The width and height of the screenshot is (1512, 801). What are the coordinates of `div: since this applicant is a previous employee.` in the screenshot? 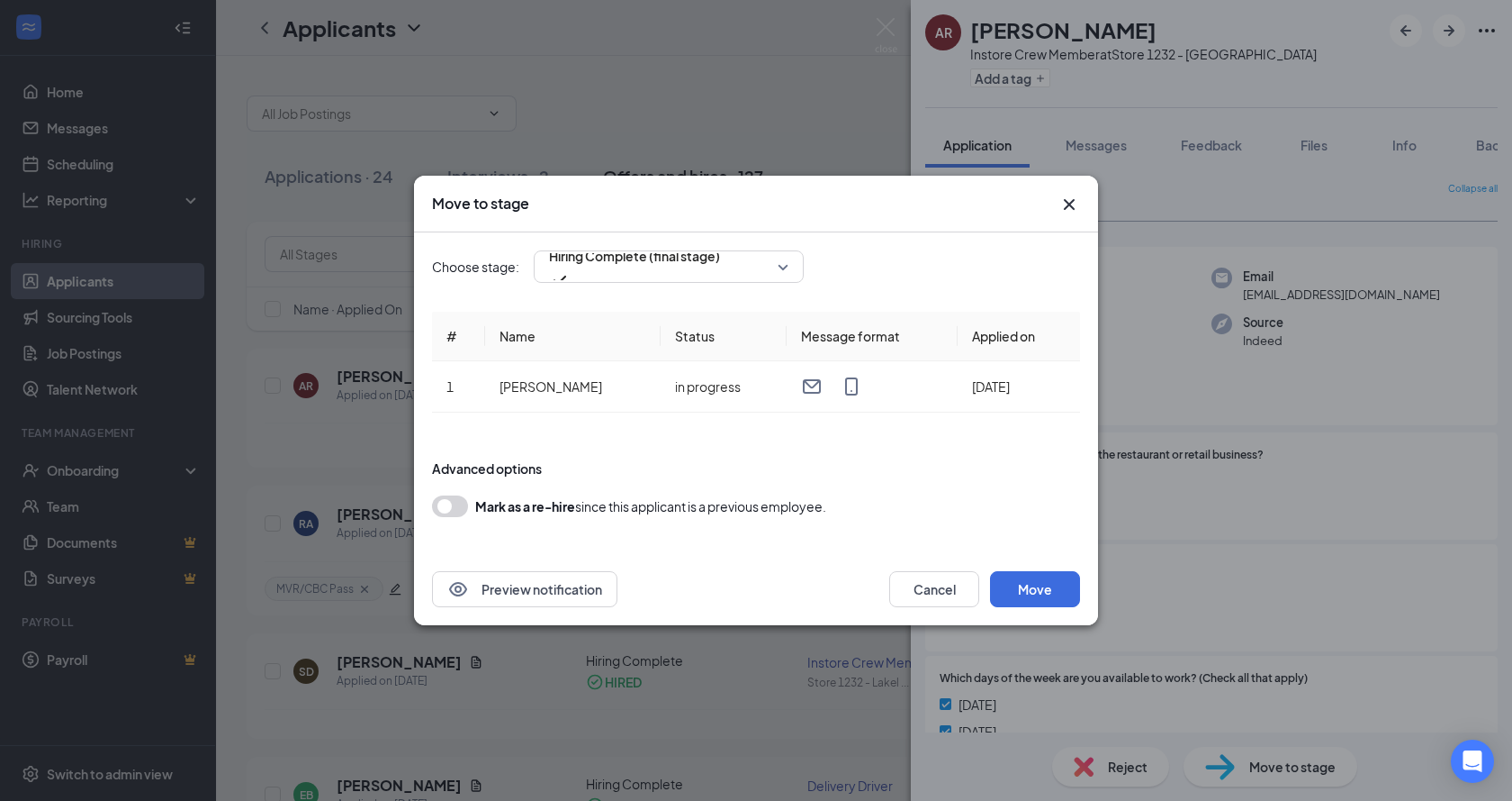 It's located at (650, 506).